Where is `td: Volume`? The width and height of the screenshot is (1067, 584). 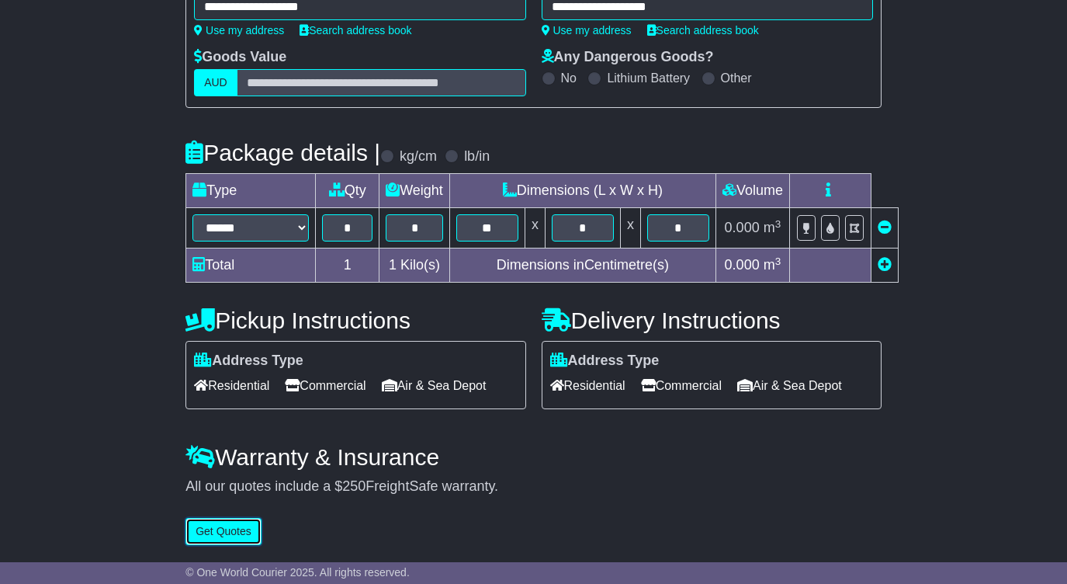
td: Volume is located at coordinates (752, 191).